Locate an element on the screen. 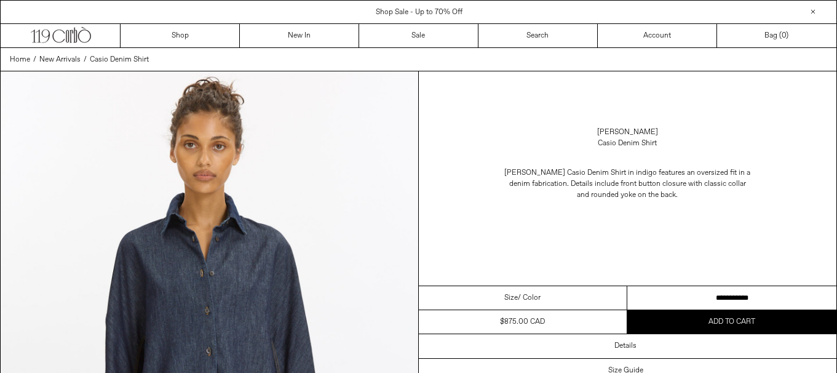 The height and width of the screenshot is (373, 837). span: Shop Sale - Up to 70% Off is located at coordinates (419, 12).